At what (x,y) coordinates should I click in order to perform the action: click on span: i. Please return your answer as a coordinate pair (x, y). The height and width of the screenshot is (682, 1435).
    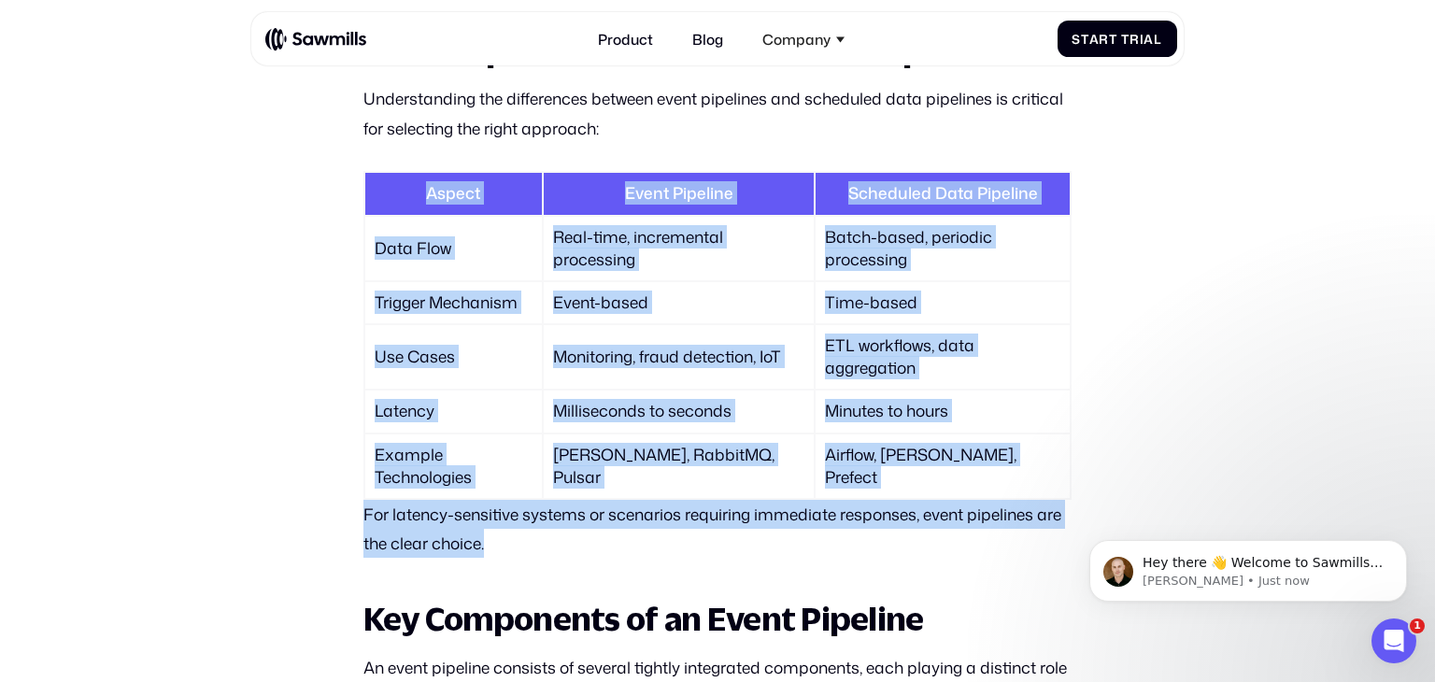
    Looking at the image, I should click on (1142, 39).